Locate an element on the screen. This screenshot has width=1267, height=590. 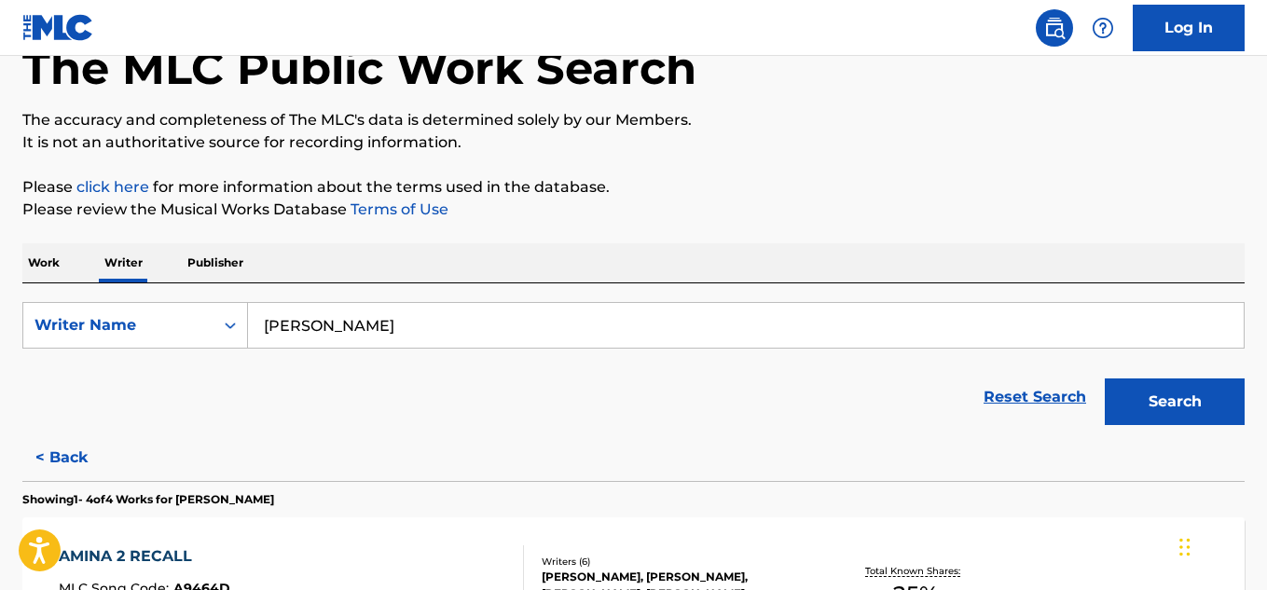
a: Terms of Use is located at coordinates (397, 209).